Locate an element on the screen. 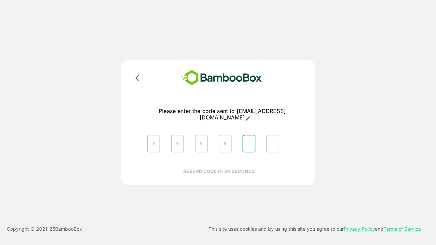 Image resolution: width=436 pixels, height=245 pixels. input: Please enter OTP character 1 is located at coordinates (154, 144).